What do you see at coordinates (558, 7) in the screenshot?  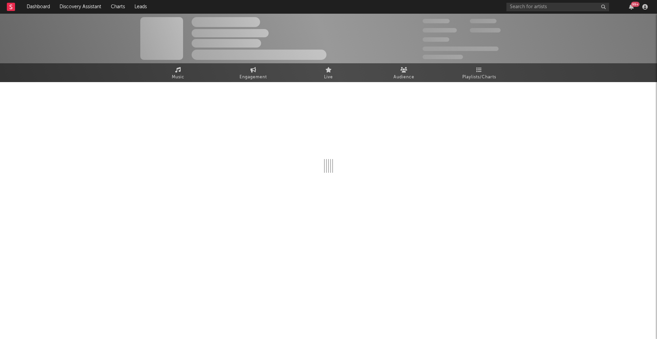 I see `input: Search for artists` at bounding box center [558, 7].